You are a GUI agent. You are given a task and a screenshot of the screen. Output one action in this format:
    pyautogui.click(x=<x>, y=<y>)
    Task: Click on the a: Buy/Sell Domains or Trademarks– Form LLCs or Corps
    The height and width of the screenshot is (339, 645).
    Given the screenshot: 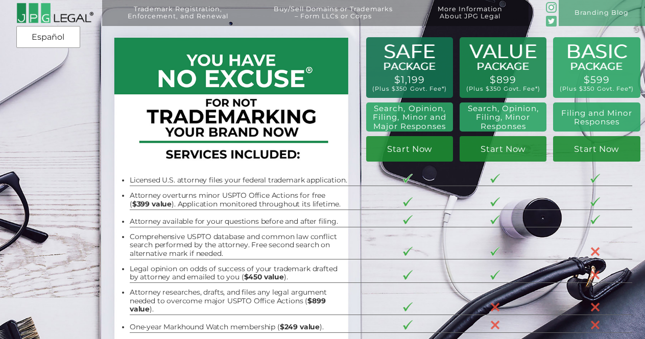 What is the action you would take?
    pyautogui.click(x=333, y=18)
    